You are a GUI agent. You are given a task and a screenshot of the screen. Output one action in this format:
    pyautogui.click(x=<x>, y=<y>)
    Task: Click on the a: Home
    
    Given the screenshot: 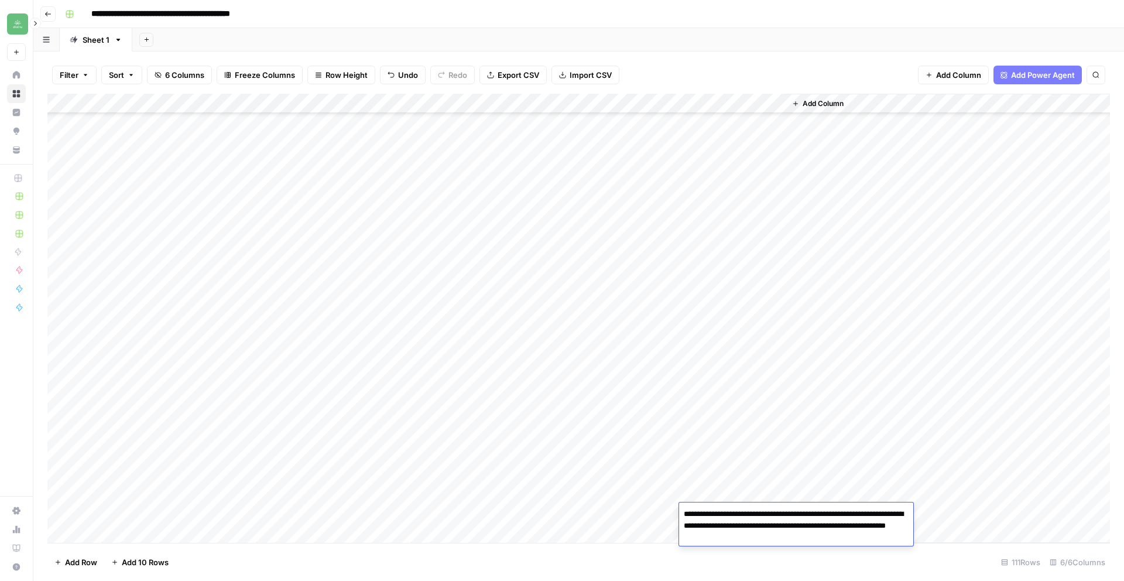 What is the action you would take?
    pyautogui.click(x=16, y=75)
    